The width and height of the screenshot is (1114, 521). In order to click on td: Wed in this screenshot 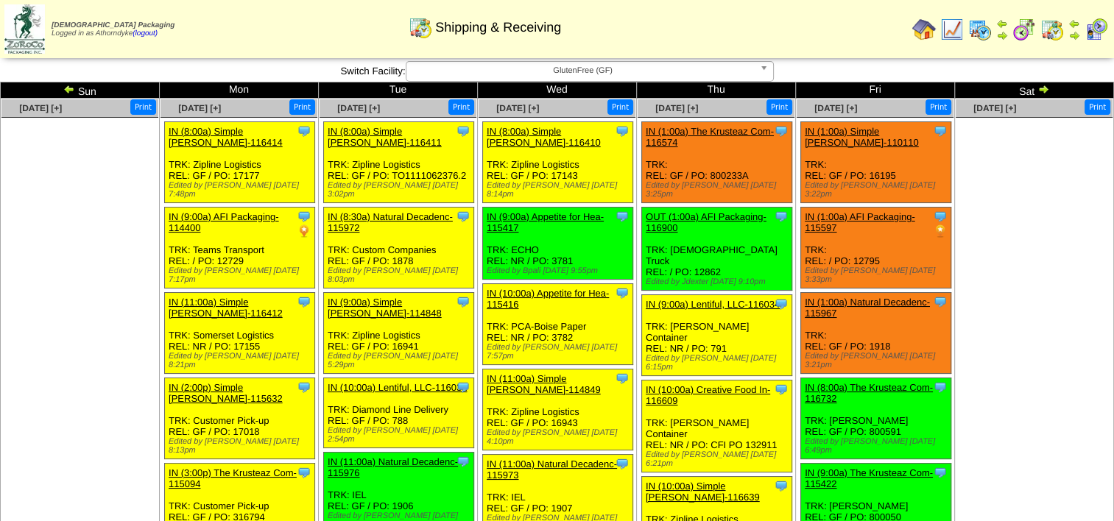, I will do `click(557, 91)`.